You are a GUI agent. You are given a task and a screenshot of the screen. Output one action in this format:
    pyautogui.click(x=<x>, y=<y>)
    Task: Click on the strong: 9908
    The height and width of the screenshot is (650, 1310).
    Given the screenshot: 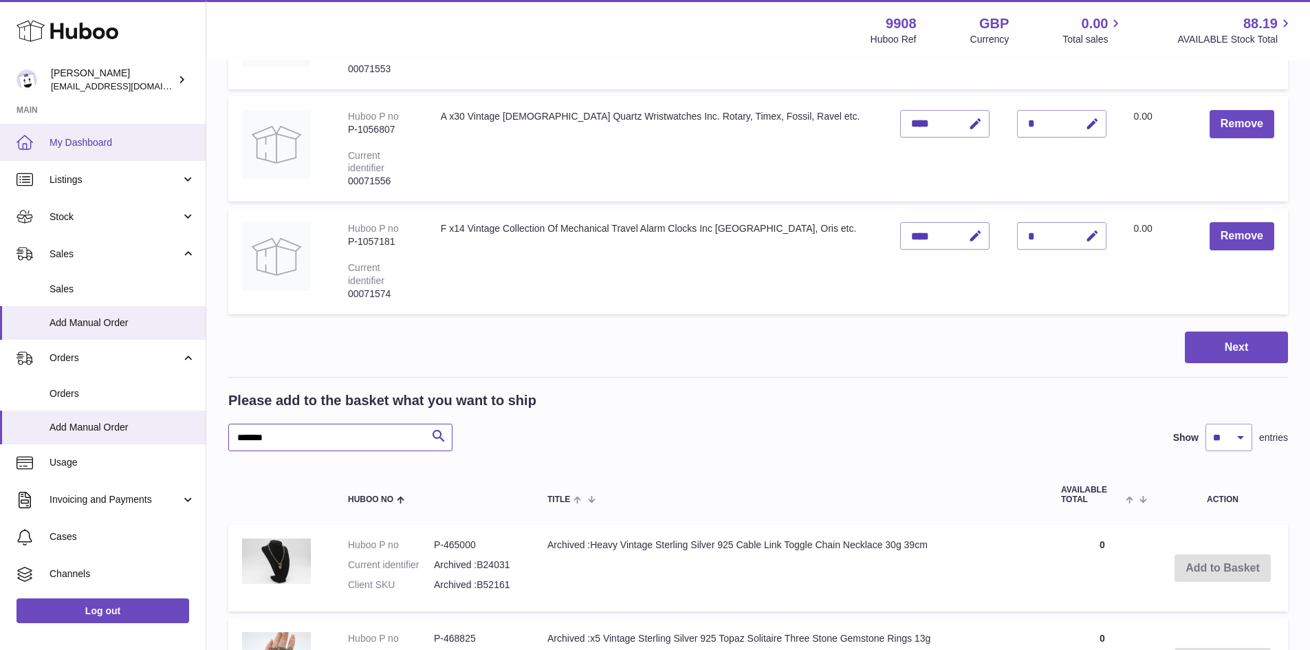 What is the action you would take?
    pyautogui.click(x=901, y=23)
    